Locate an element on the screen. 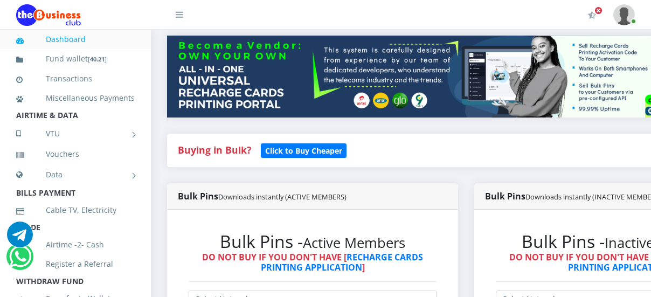  a: Cable TV, Electricity is located at coordinates (75, 210).